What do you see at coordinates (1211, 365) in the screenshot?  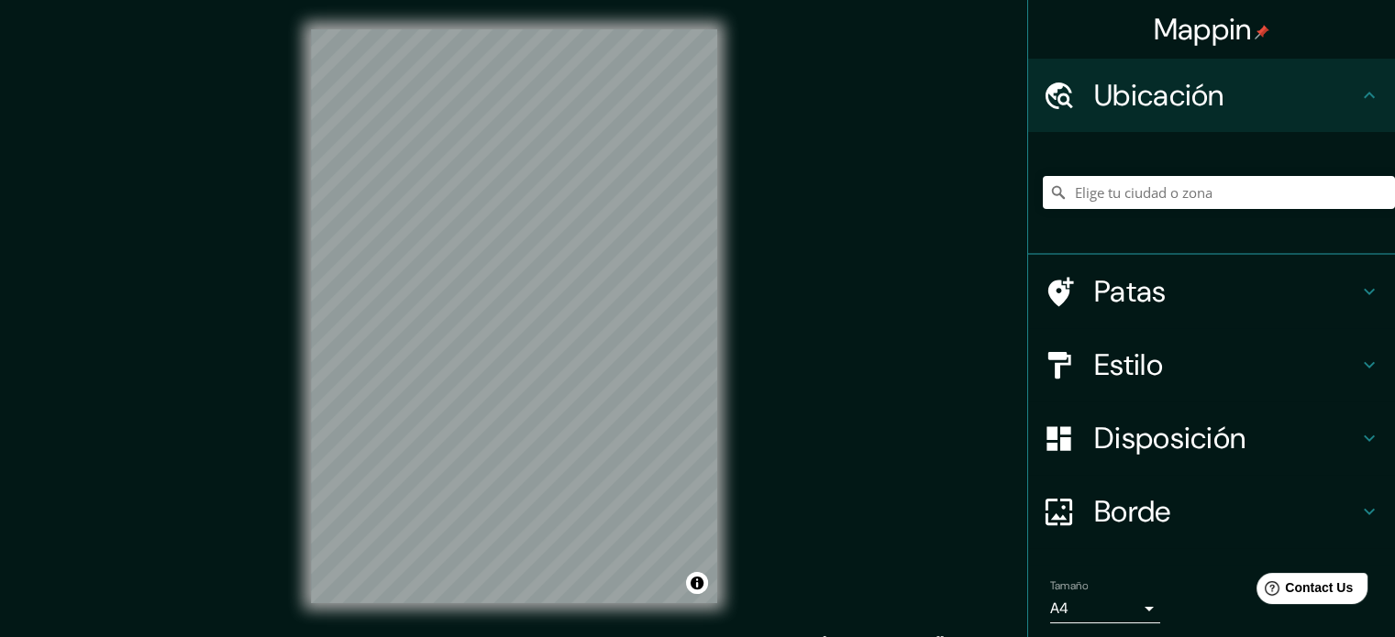 I see `div: Estilo` at bounding box center [1211, 365].